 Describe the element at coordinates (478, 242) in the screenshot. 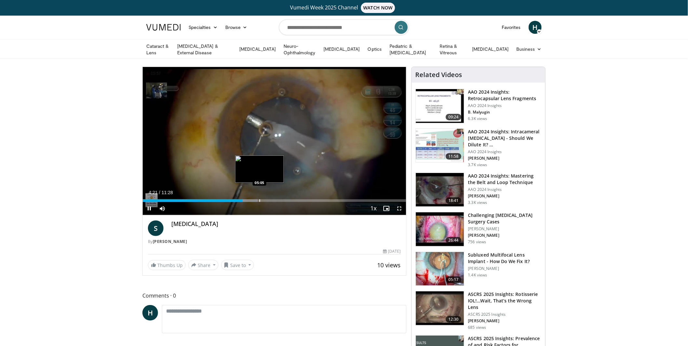

I see `p: 756 views` at that location.